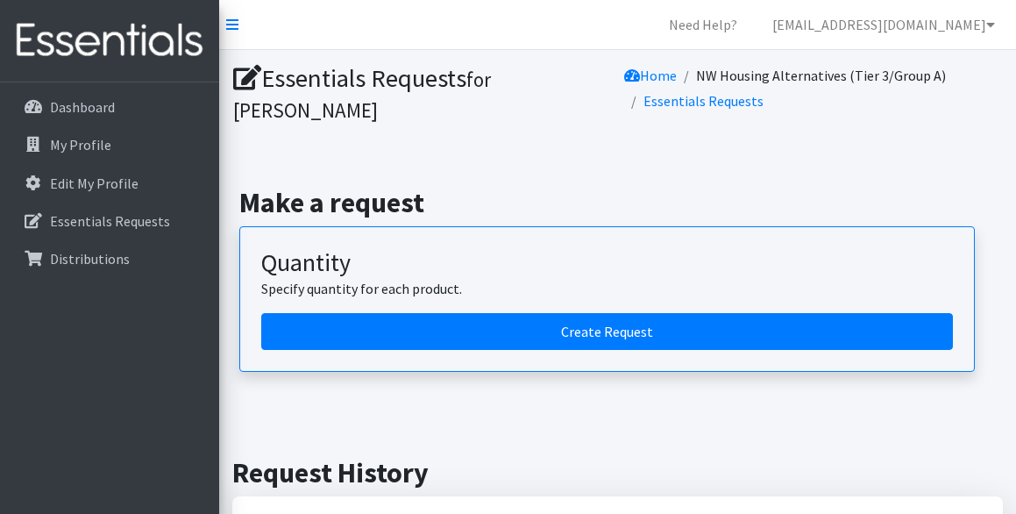 Image resolution: width=1016 pixels, height=514 pixels. What do you see at coordinates (110, 40) in the screenshot?
I see `img: HumanEssentials` at bounding box center [110, 40].